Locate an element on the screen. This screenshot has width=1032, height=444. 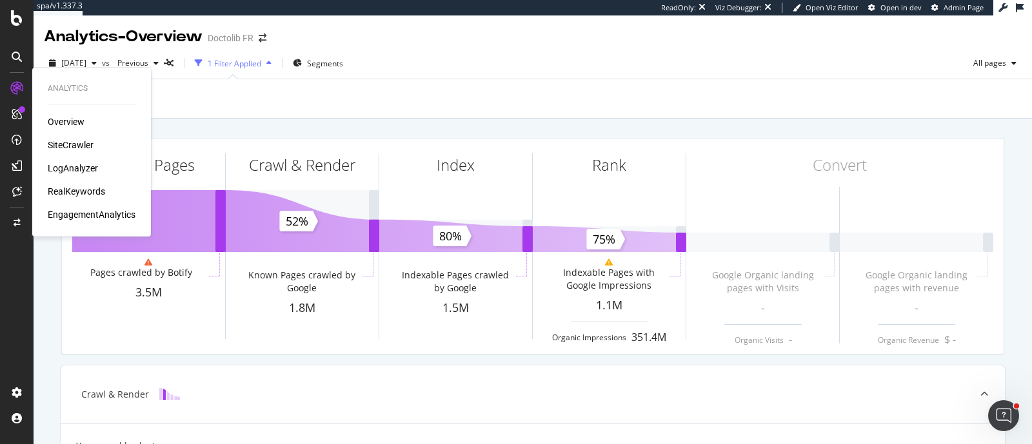
div: LogAnalyzer is located at coordinates (73, 168).